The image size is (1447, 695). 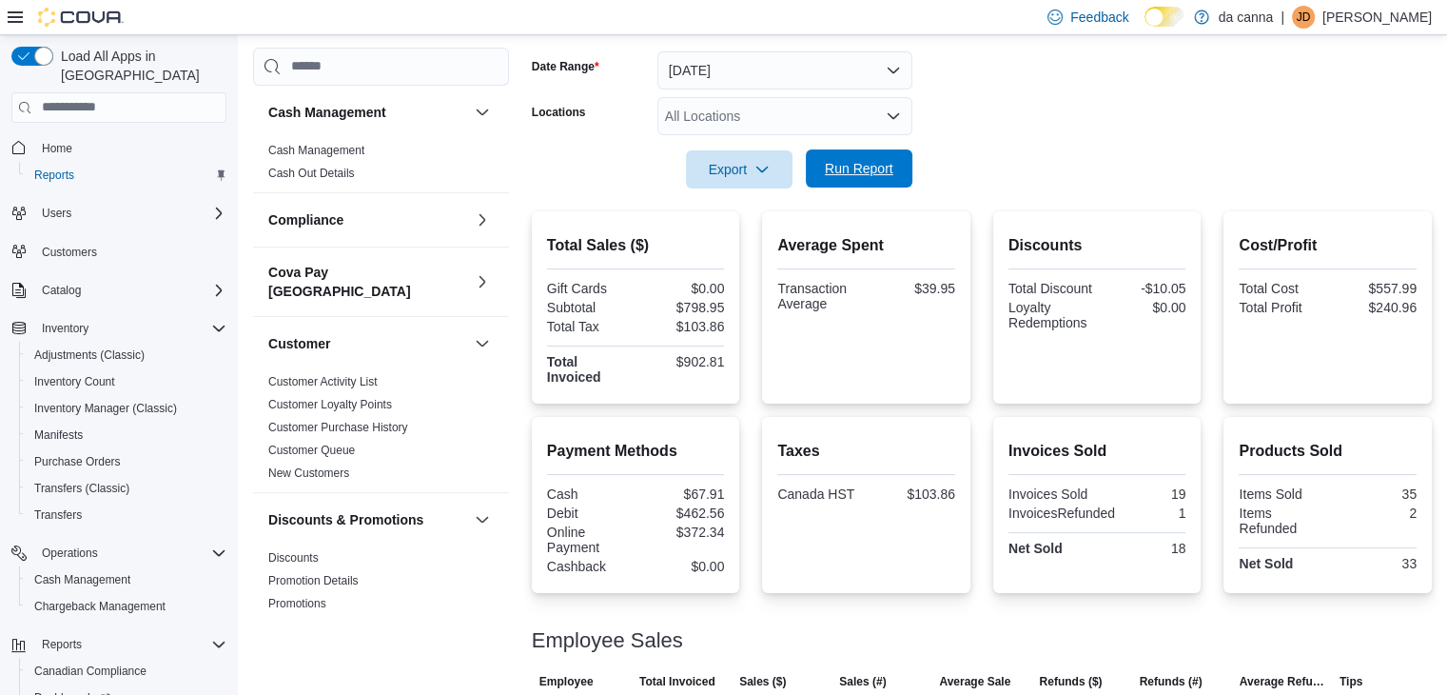 What do you see at coordinates (681, 362) in the screenshot?
I see `div: $902.81` at bounding box center [681, 362].